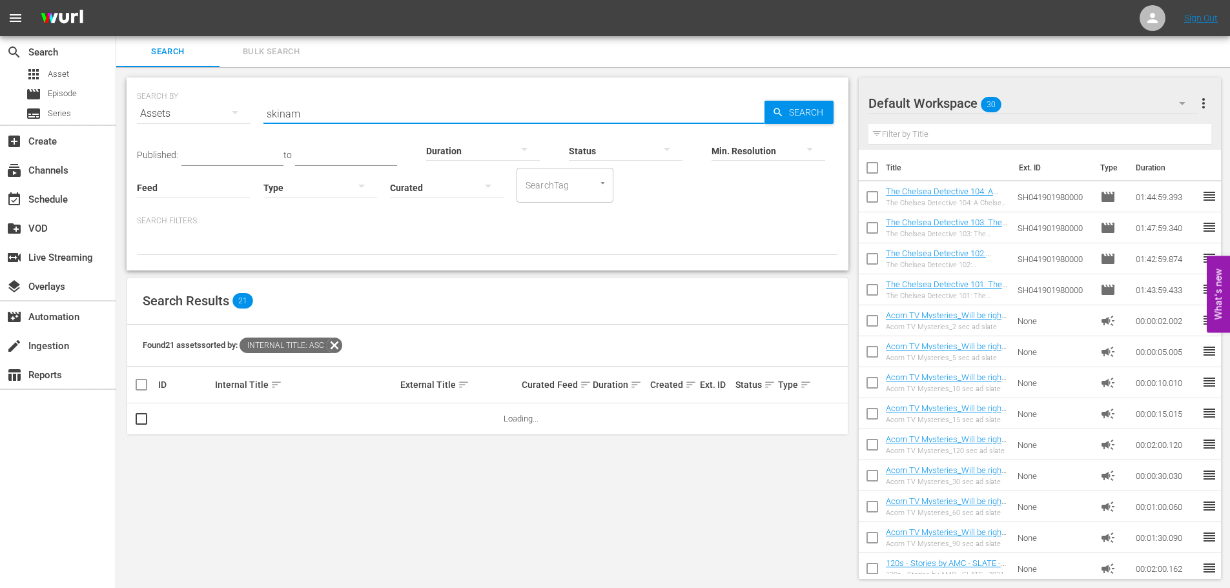 This screenshot has width=1230, height=588. Describe the element at coordinates (521, 418) in the screenshot. I see `span: Loading...` at that location.